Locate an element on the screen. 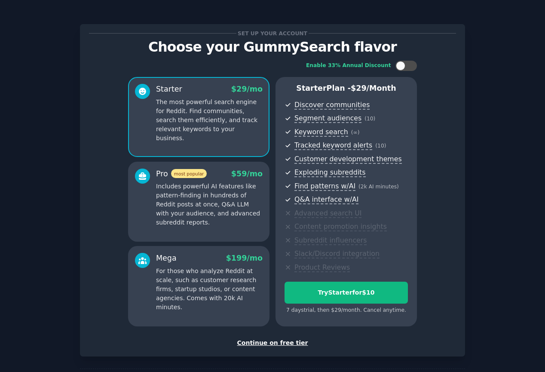 This screenshot has height=372, width=545. span: most popular is located at coordinates (189, 173).